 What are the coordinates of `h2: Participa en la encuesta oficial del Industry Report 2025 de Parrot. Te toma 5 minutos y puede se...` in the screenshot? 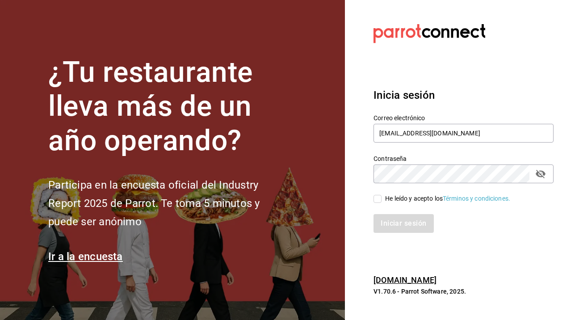 It's located at (169, 203).